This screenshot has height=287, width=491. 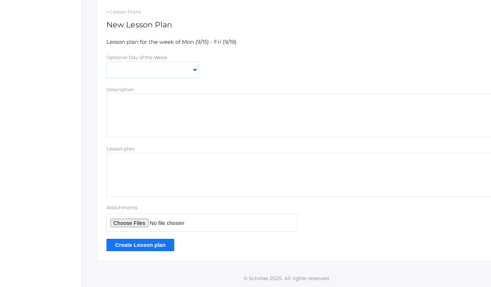 What do you see at coordinates (120, 89) in the screenshot?
I see `label: Description` at bounding box center [120, 89].